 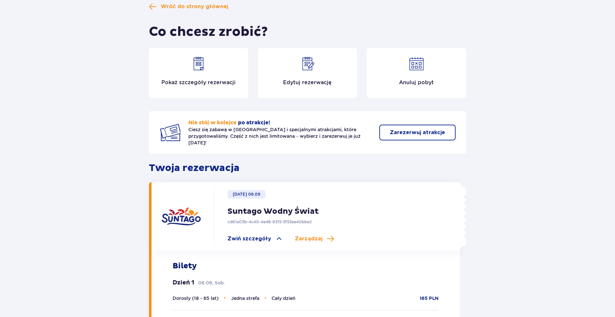 I want to click on a: Zwiń szczegóły, so click(x=255, y=239).